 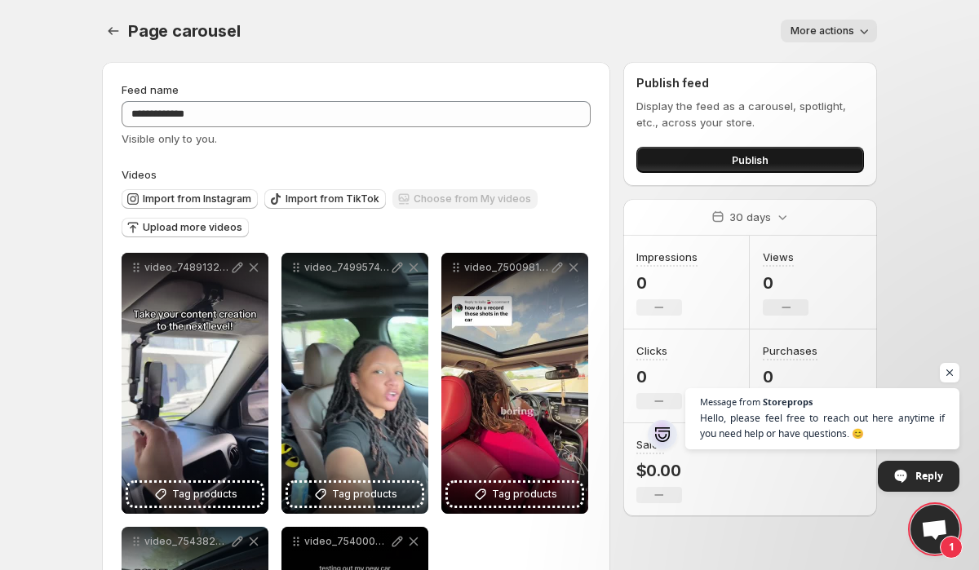 What do you see at coordinates (113, 31) in the screenshot?
I see `button: Settings` at bounding box center [113, 31].